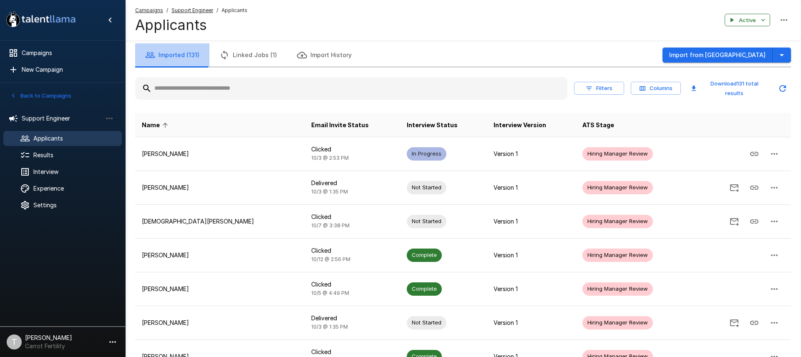  Describe the element at coordinates (248, 55) in the screenshot. I see `button: Linked Jobs (1)` at that location.